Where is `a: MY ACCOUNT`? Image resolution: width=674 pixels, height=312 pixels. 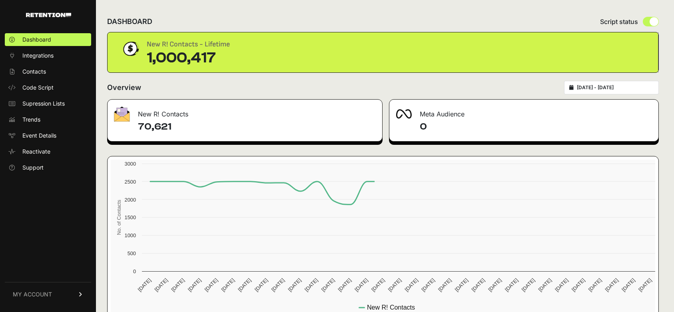 a: MY ACCOUNT is located at coordinates (48, 294).